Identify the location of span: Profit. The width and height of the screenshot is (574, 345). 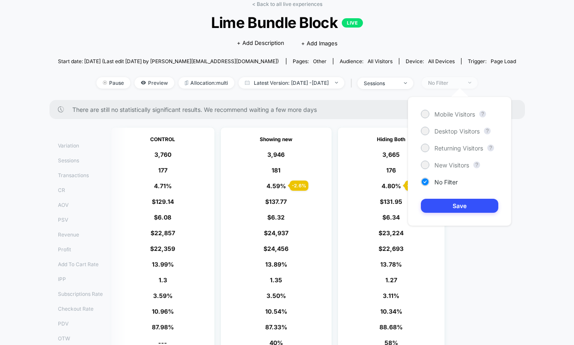
(64, 249).